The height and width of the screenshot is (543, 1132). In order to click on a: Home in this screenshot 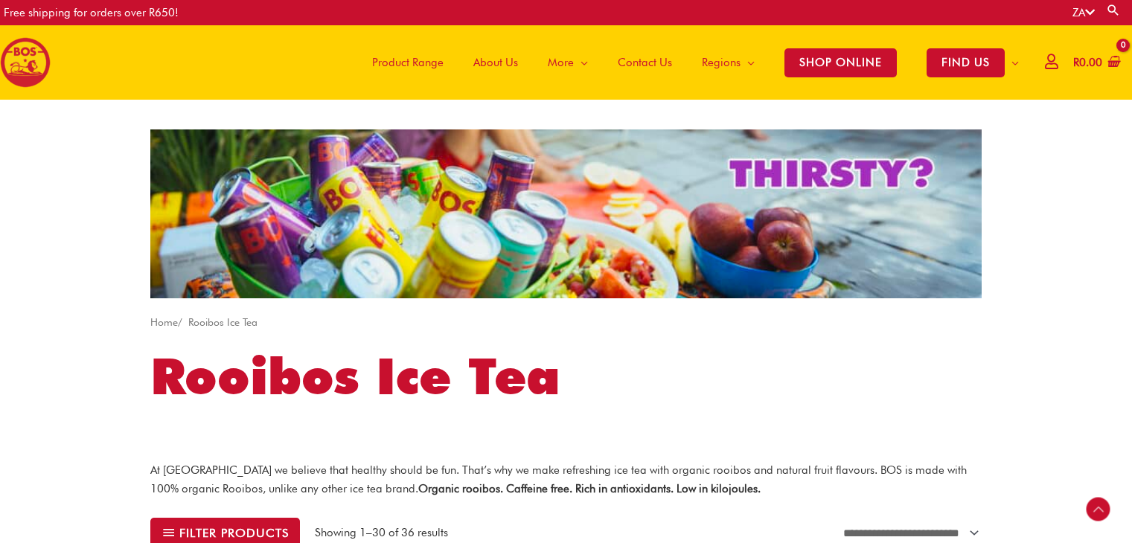, I will do `click(164, 322)`.